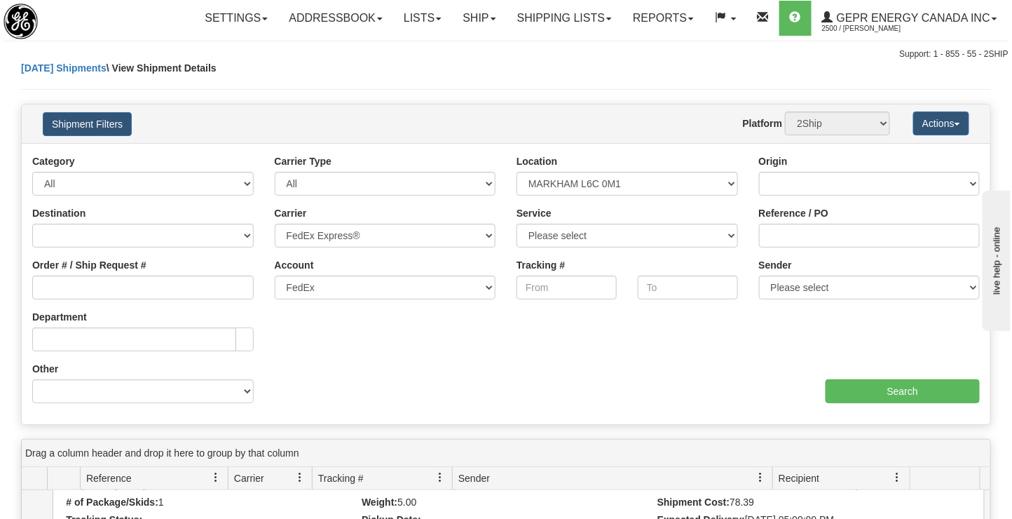 Image resolution: width=1012 pixels, height=519 pixels. Describe the element at coordinates (212, 503) in the screenshot. I see `li: 1` at that location.